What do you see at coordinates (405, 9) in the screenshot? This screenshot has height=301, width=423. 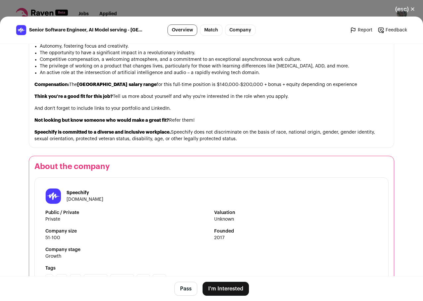 I see `button: Close modal` at bounding box center [405, 9].